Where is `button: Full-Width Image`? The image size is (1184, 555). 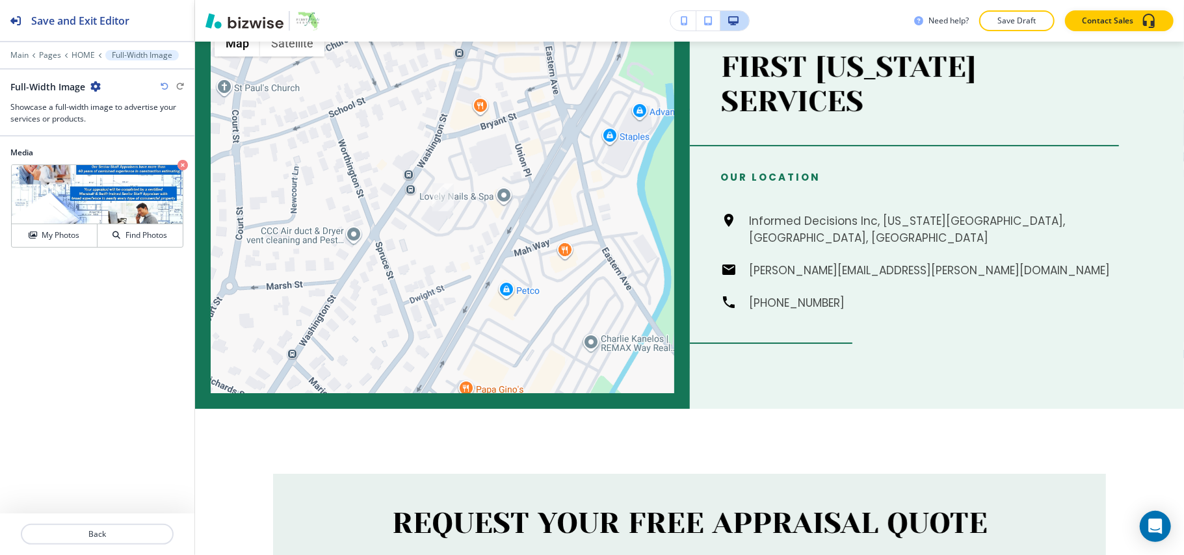 button: Full-Width Image is located at coordinates (142, 55).